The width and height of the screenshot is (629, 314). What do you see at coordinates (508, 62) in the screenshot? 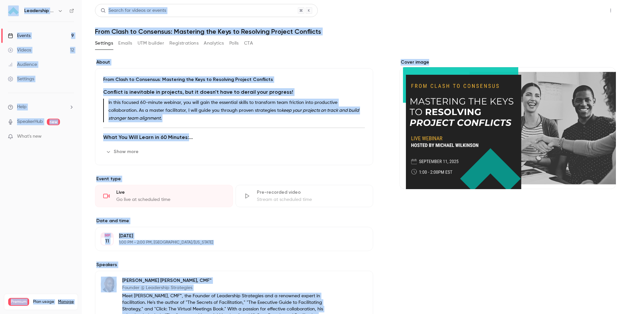
I see `label: Cover image` at bounding box center [508, 62].